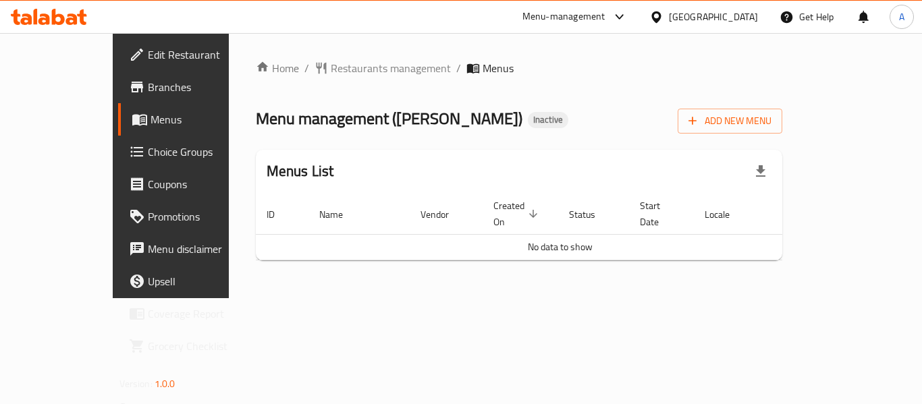  What do you see at coordinates (202, 314) in the screenshot?
I see `span: Coverage Report` at bounding box center [202, 314].